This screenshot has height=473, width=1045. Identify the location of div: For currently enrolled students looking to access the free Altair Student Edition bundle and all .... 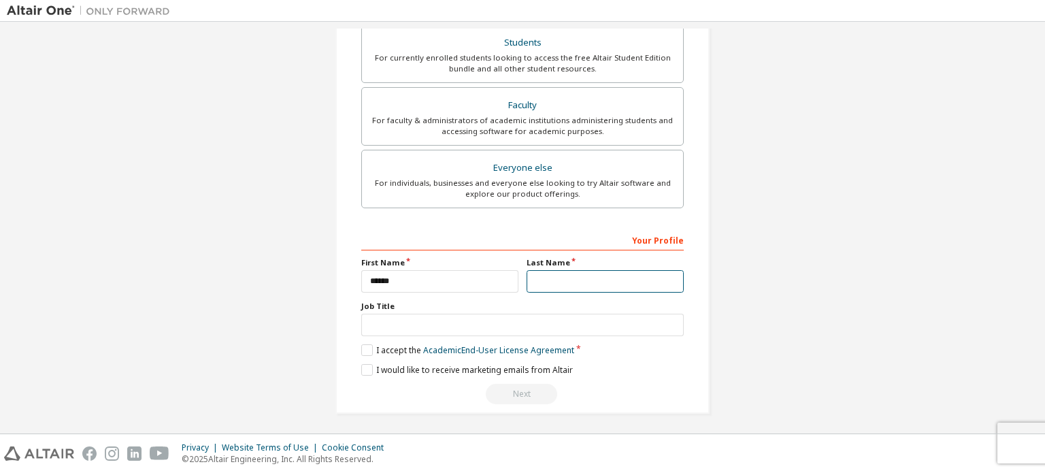
(522, 63).